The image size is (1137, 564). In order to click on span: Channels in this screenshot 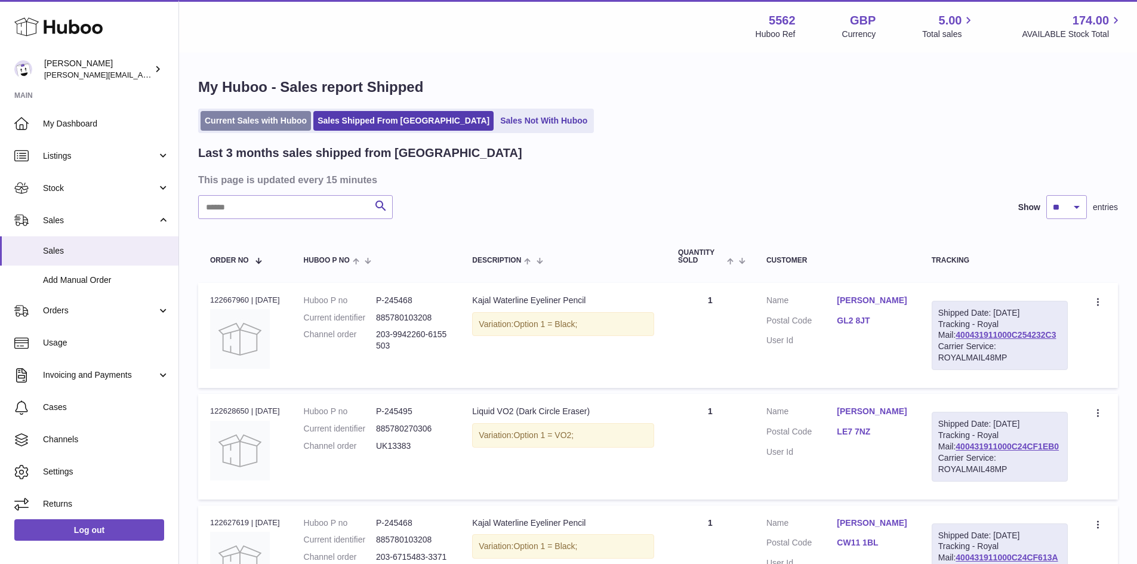, I will do `click(106, 439)`.